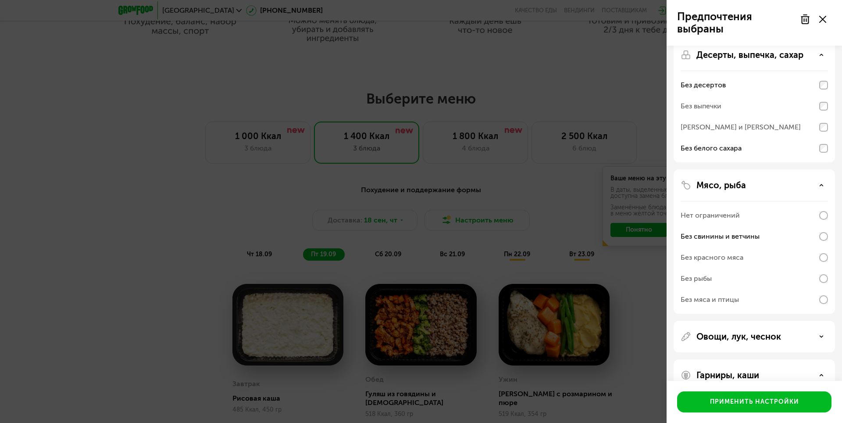 This screenshot has width=842, height=423. Describe the element at coordinates (738, 336) in the screenshot. I see `p: Овощи, лук, чеснок` at that location.